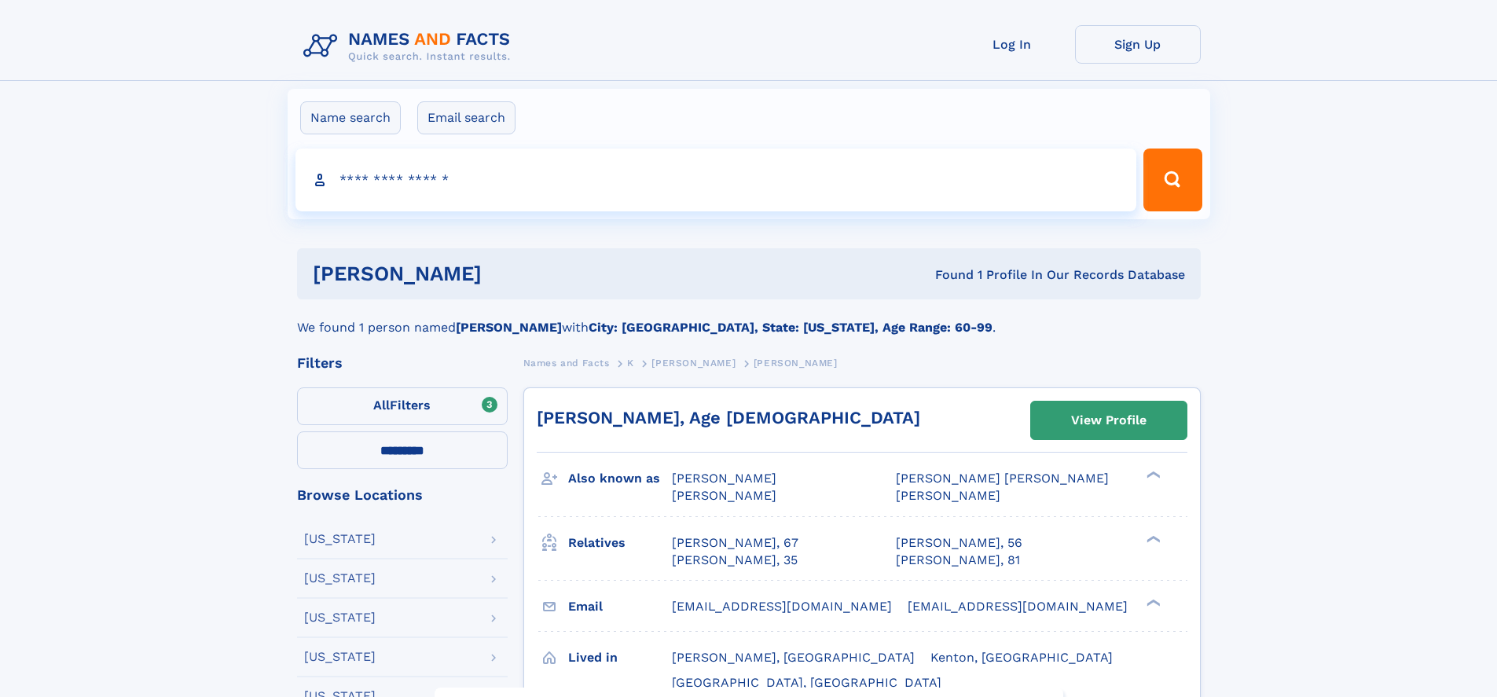 The width and height of the screenshot is (1497, 697). Describe the element at coordinates (1012, 44) in the screenshot. I see `a: Log In` at that location.